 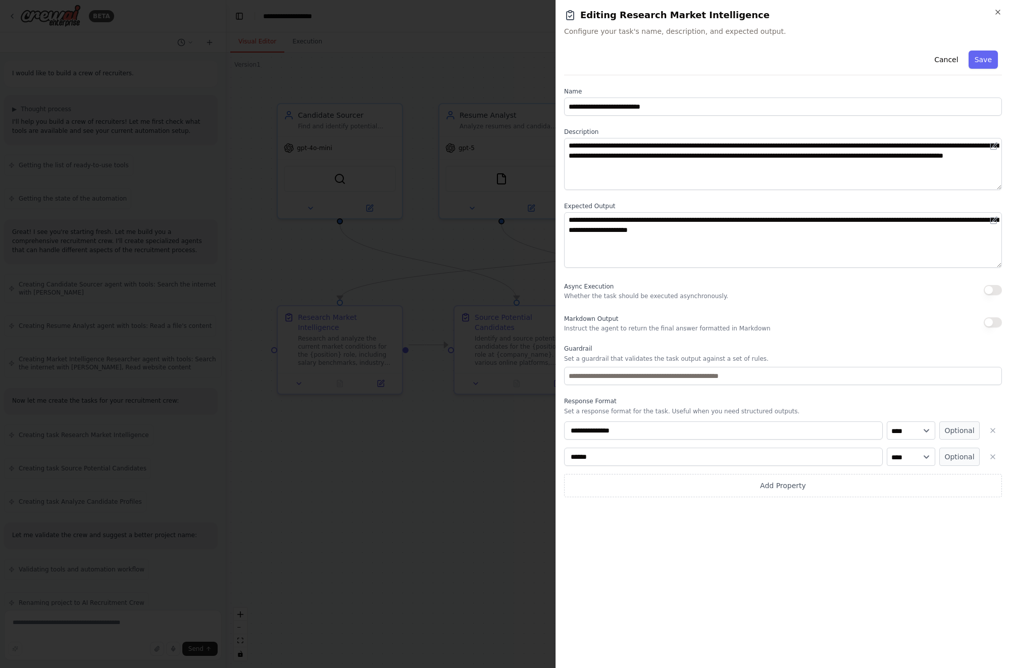 What do you see at coordinates (993, 457) in the screenshot?
I see `button: Delete salary` at bounding box center [993, 457].